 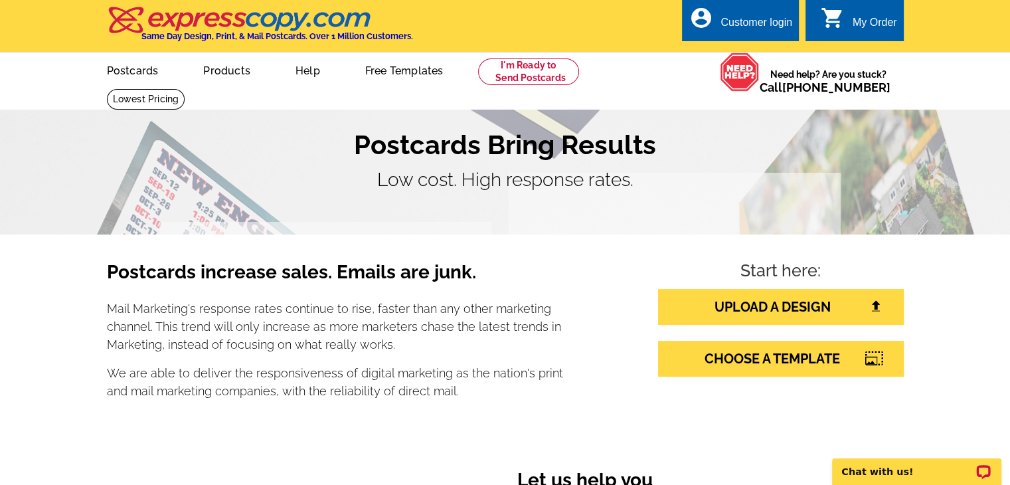 What do you see at coordinates (404, 69) in the screenshot?
I see `a: Free Templates` at bounding box center [404, 69].